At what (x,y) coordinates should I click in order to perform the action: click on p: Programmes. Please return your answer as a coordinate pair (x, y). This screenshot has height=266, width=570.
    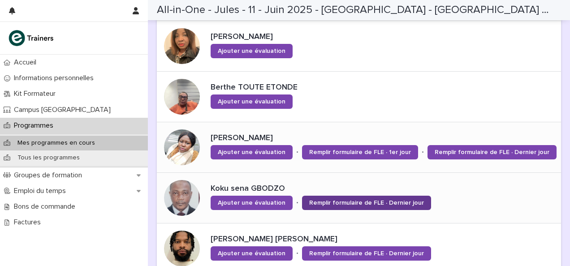
    Looking at the image, I should click on (35, 126).